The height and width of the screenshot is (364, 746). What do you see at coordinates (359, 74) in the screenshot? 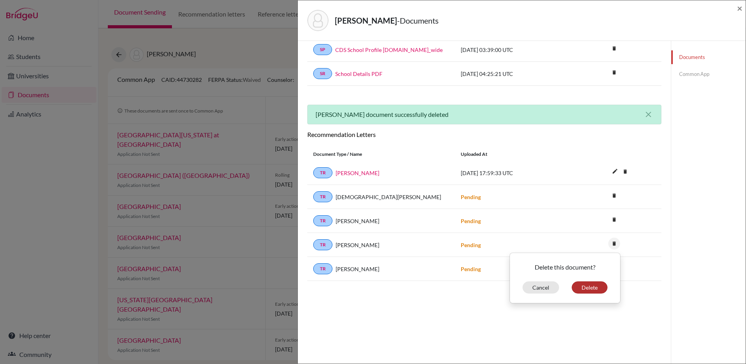
I see `a: School Details PDF` at bounding box center [359, 74].